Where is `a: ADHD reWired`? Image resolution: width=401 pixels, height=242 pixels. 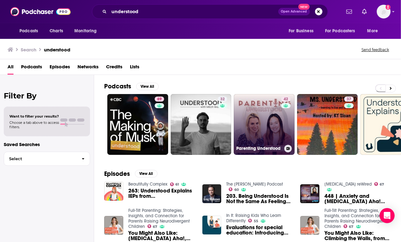
a: ADHD reWired is located at coordinates (348, 184).